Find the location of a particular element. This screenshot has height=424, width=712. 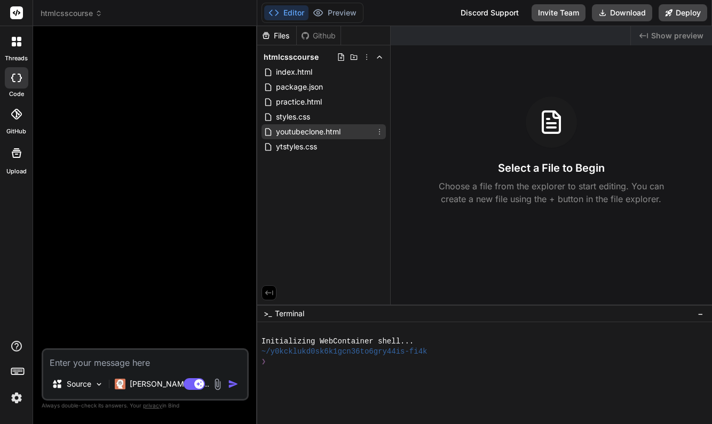

label: threads is located at coordinates (16, 58).